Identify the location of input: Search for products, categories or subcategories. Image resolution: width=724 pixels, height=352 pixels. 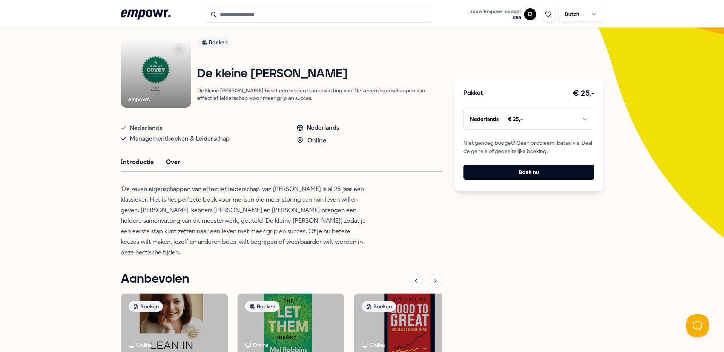
(319, 14).